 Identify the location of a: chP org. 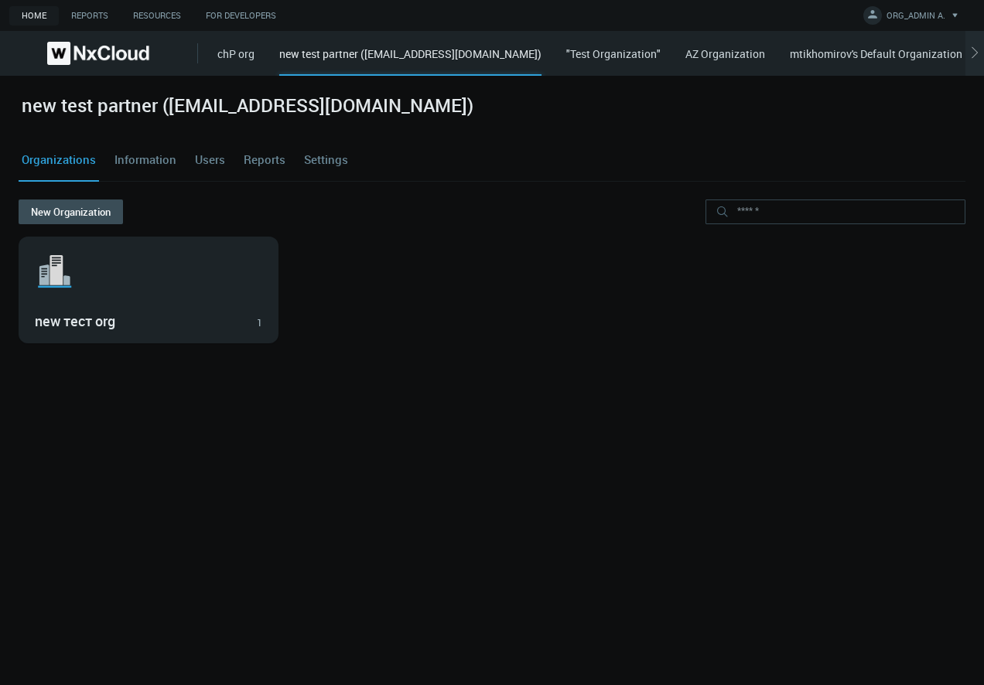
(236, 53).